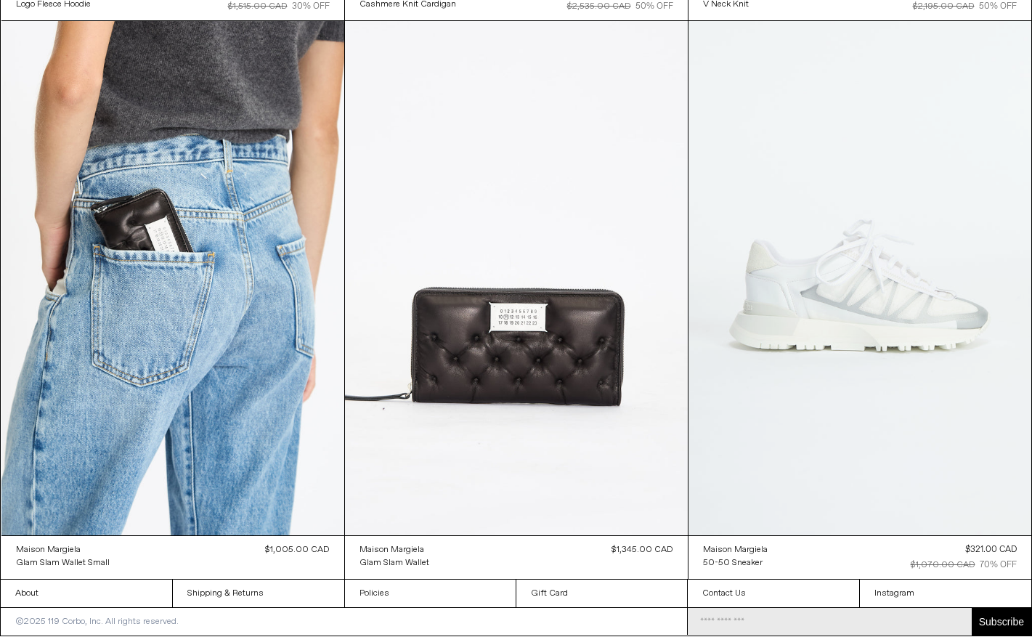  Describe the element at coordinates (394, 563) in the screenshot. I see `div: Glam Slam Wallet` at that location.